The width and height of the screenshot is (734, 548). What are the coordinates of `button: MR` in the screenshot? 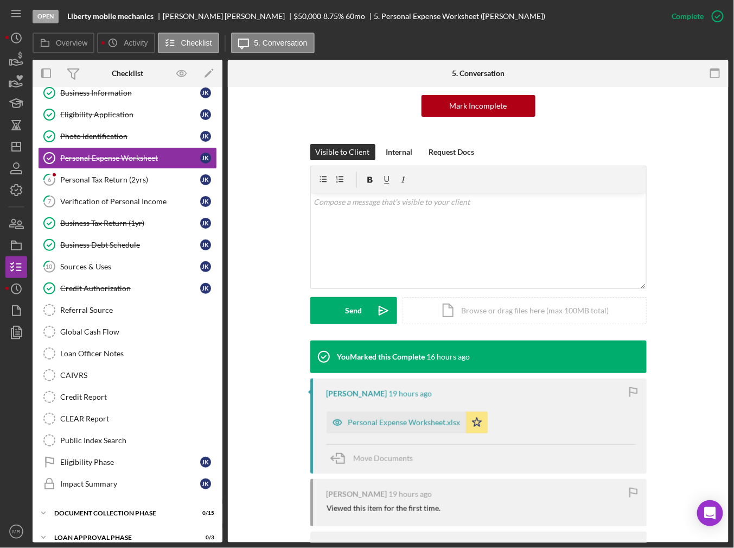 It's located at (16, 531).